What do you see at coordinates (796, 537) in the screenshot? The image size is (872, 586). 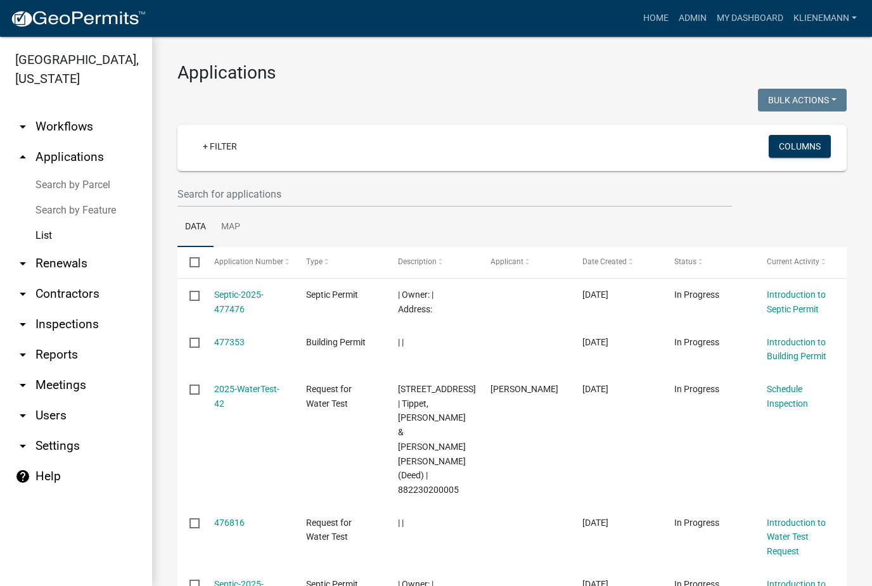 I see `a: Introduction to Water Test Request` at bounding box center [796, 537].